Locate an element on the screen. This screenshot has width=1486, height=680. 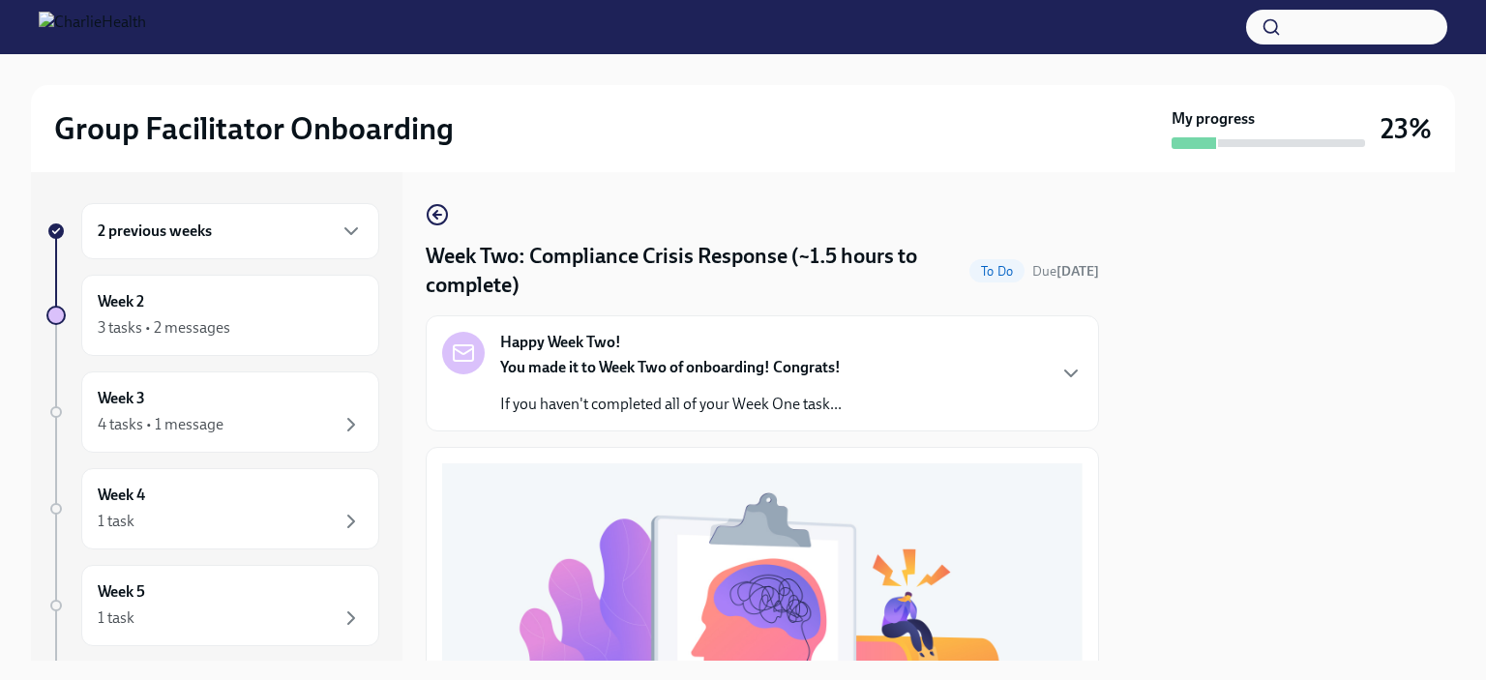
span: August 25th, 2025 10:00 is located at coordinates (1065, 271).